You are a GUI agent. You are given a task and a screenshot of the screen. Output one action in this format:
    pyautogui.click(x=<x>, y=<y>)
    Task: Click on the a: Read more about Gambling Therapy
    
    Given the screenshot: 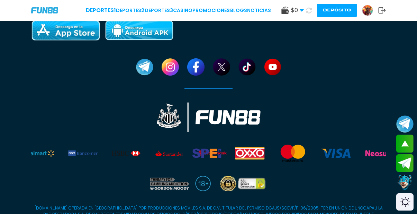 What is the action you would take?
    pyautogui.click(x=169, y=184)
    